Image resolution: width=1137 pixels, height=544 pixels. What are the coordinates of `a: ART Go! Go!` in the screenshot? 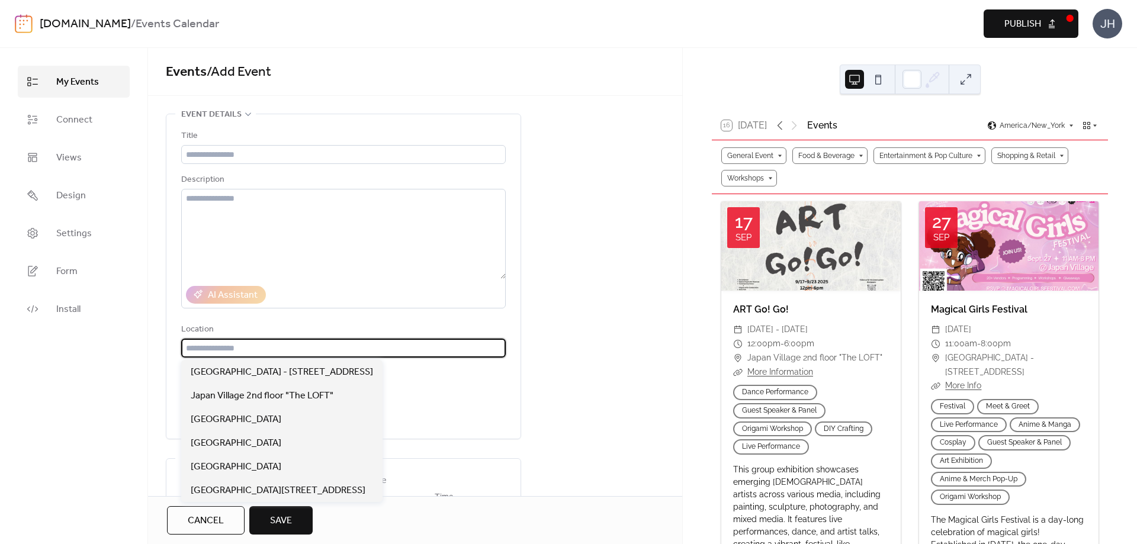 It's located at (761, 309).